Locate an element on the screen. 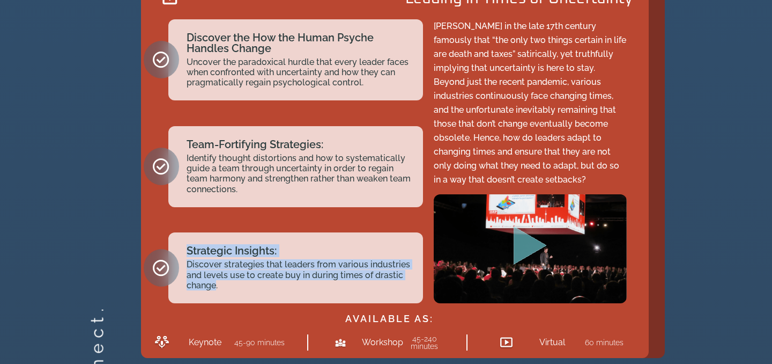 Image resolution: width=772 pixels, height=364 pixels. h2: 60 minutes is located at coordinates (604, 342).